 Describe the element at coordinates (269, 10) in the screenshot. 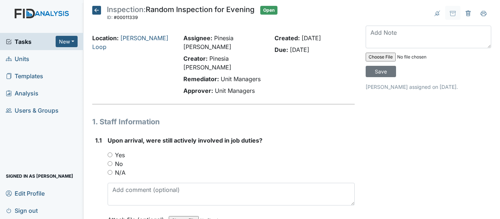

I see `span: Open` at that location.